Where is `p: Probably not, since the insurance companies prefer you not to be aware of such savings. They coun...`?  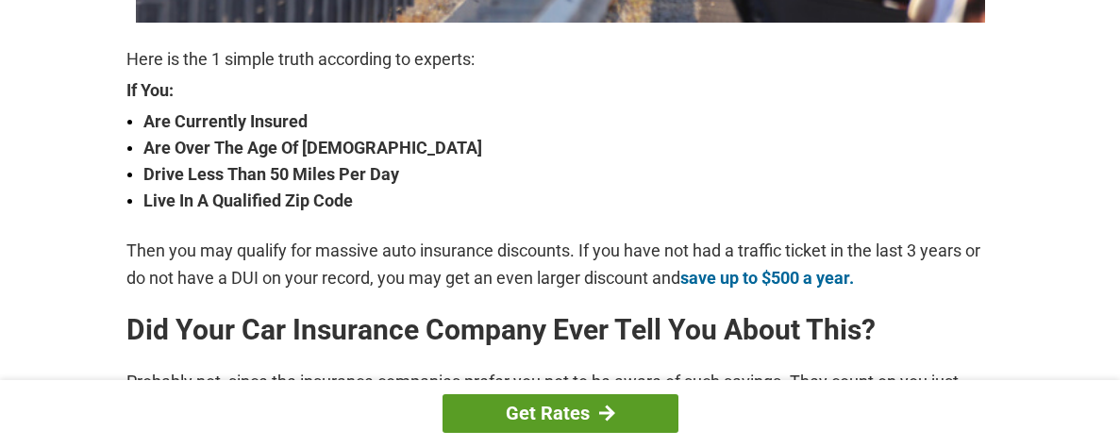
p: Probably not, since the insurance companies prefer you not to be aware of such savings. They coun... is located at coordinates (561, 395).